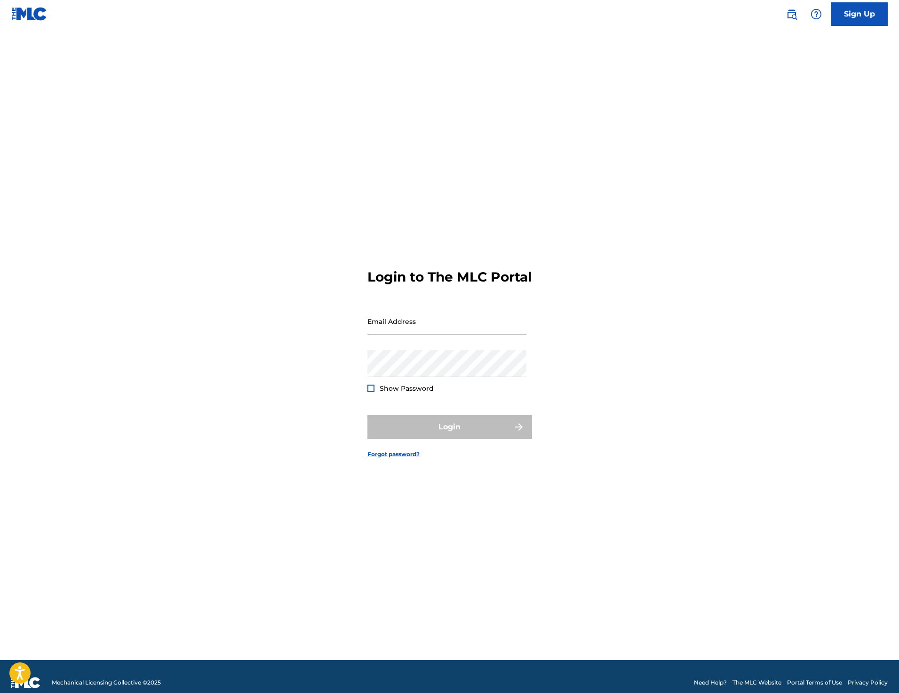 The image size is (899, 693). Describe the element at coordinates (792, 14) in the screenshot. I see `a: Public Search` at that location.